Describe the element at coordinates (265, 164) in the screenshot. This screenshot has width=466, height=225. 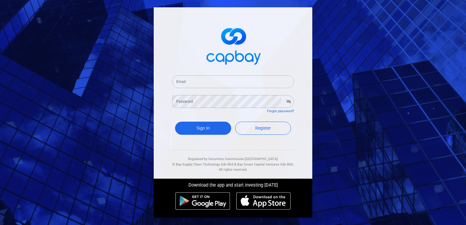
I see `span: Bay Smart Capital Ventures Sdn Bhd.` at that location.